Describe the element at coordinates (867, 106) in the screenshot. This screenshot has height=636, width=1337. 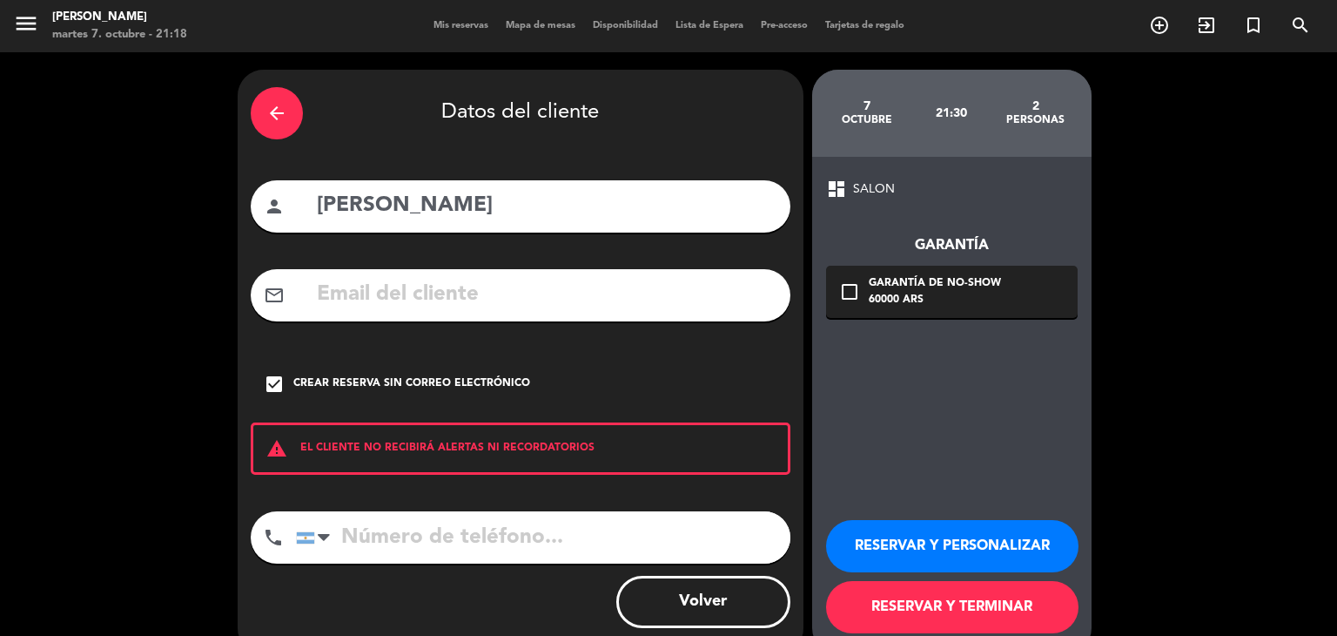
I see `div: 7` at that location.